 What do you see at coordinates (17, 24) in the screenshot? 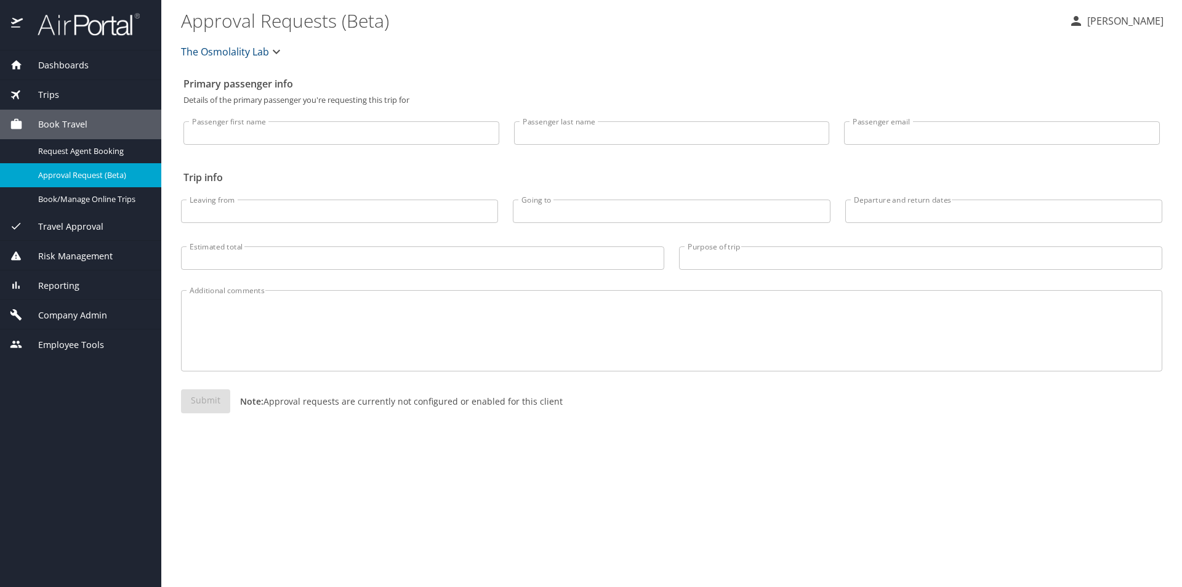
I see `img: icon-airportal.png` at bounding box center [17, 24].